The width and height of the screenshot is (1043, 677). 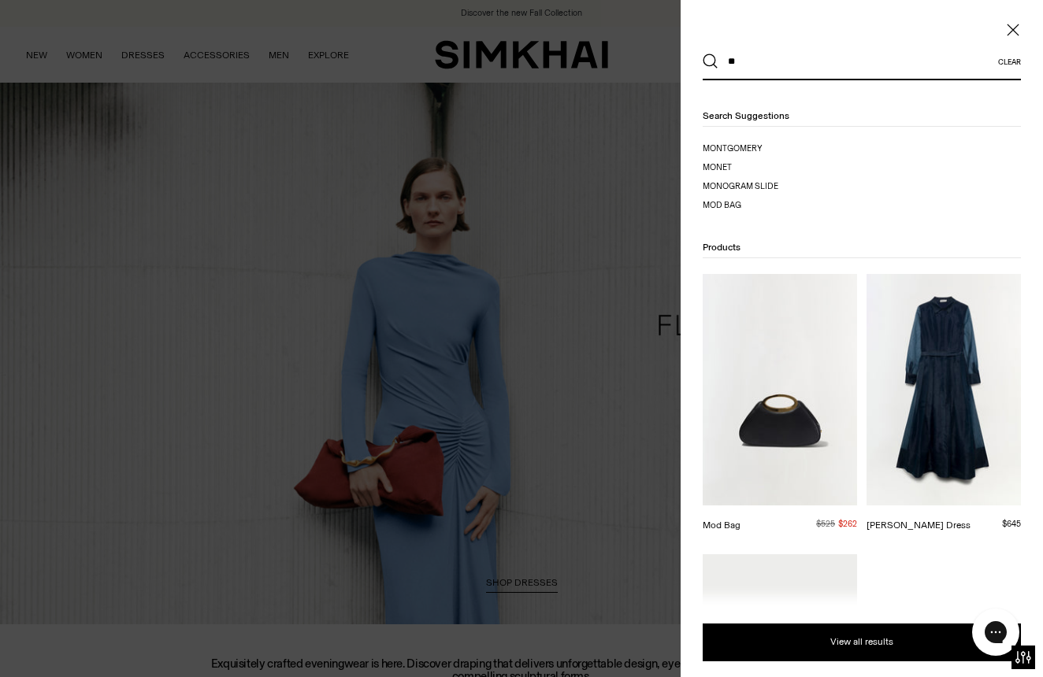 I want to click on a: monet, so click(x=780, y=168).